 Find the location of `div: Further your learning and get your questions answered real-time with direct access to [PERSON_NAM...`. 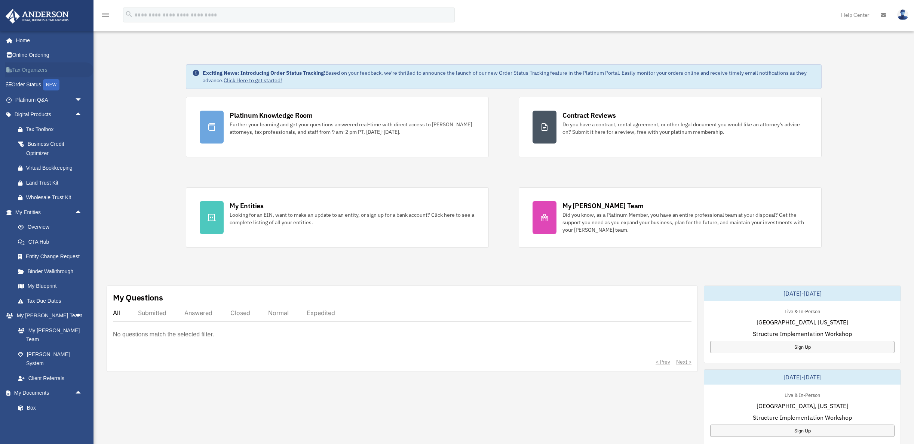

div: Further your learning and get your questions answered real-time with direct access to [PERSON_NAM... is located at coordinates (352, 128).